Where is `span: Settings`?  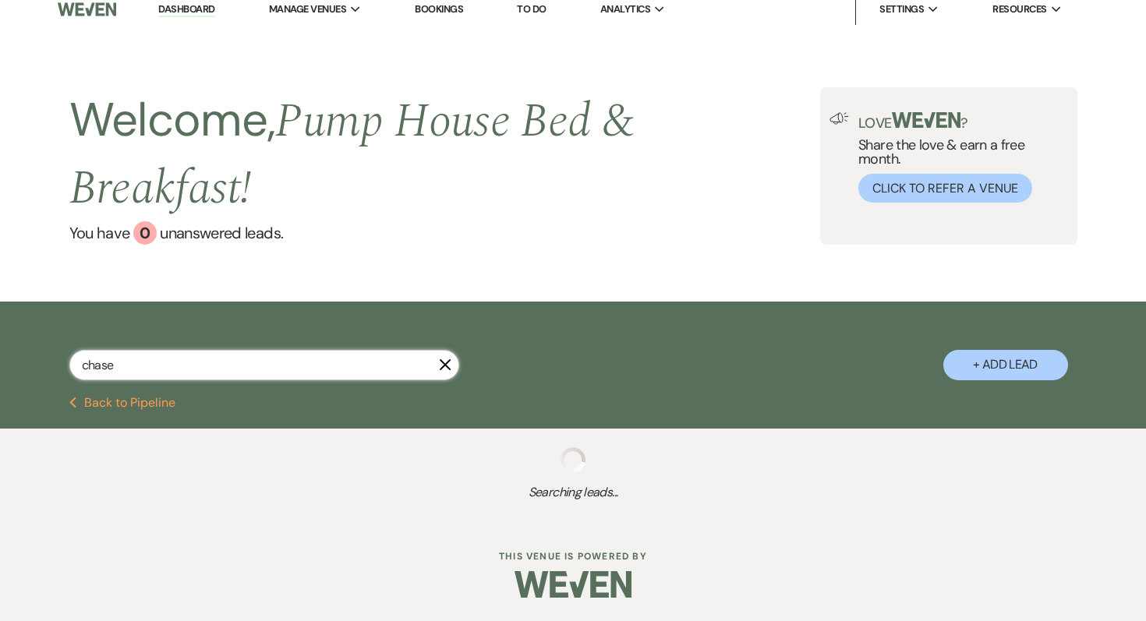 span: Settings is located at coordinates (901, 9).